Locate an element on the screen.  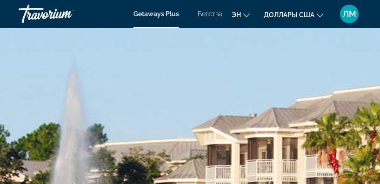
a: Бегства is located at coordinates (210, 14).